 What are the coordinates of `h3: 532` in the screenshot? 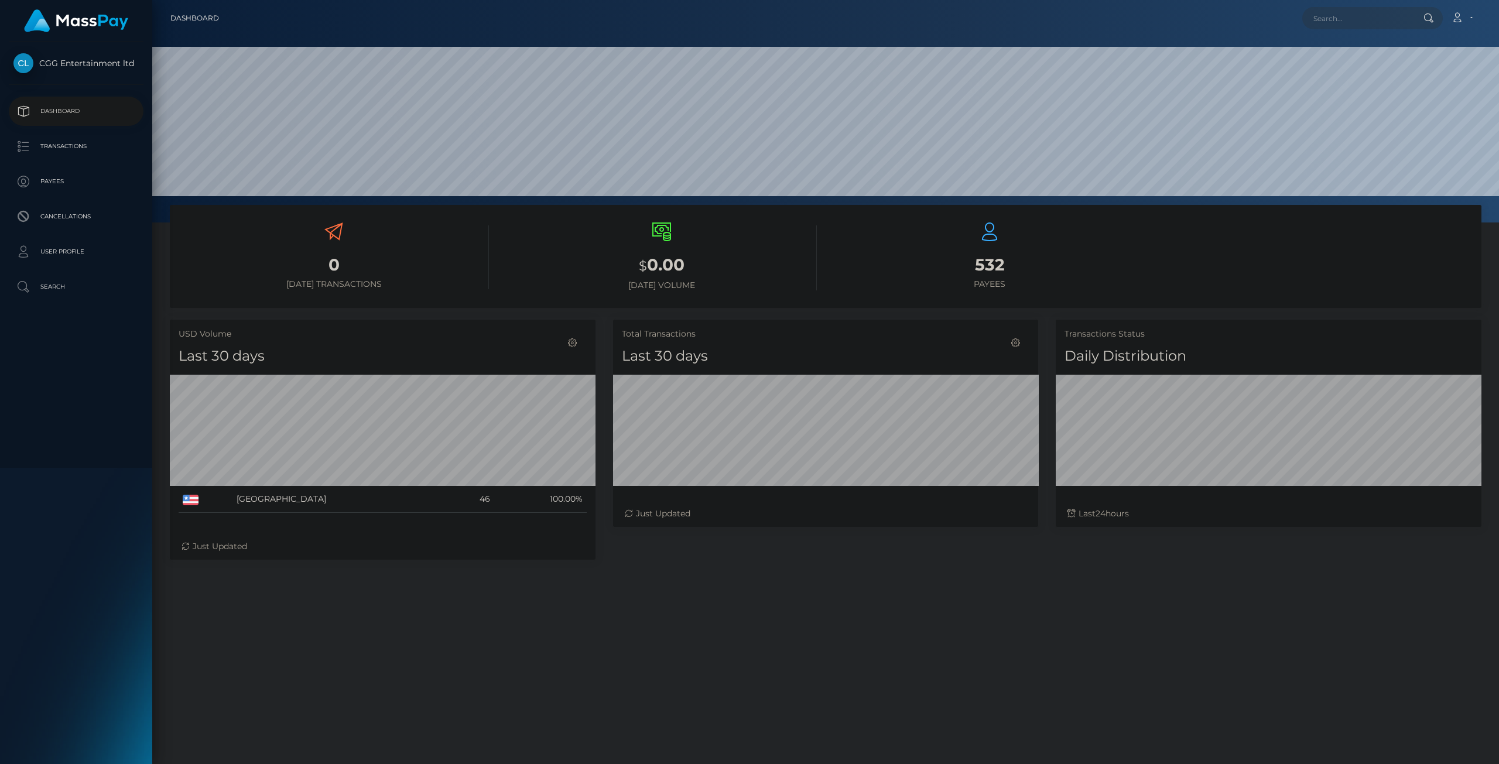 It's located at (989, 265).